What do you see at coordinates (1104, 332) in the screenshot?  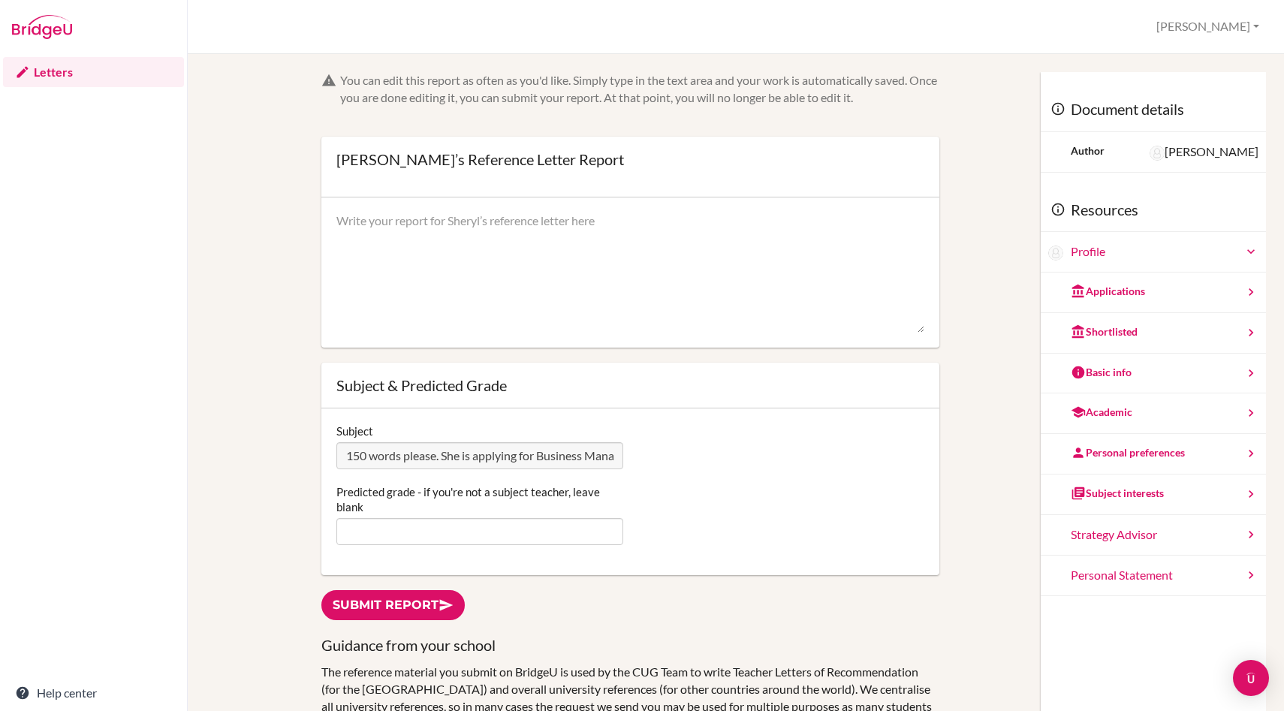 I see `div: Shortlisted` at bounding box center [1104, 332].